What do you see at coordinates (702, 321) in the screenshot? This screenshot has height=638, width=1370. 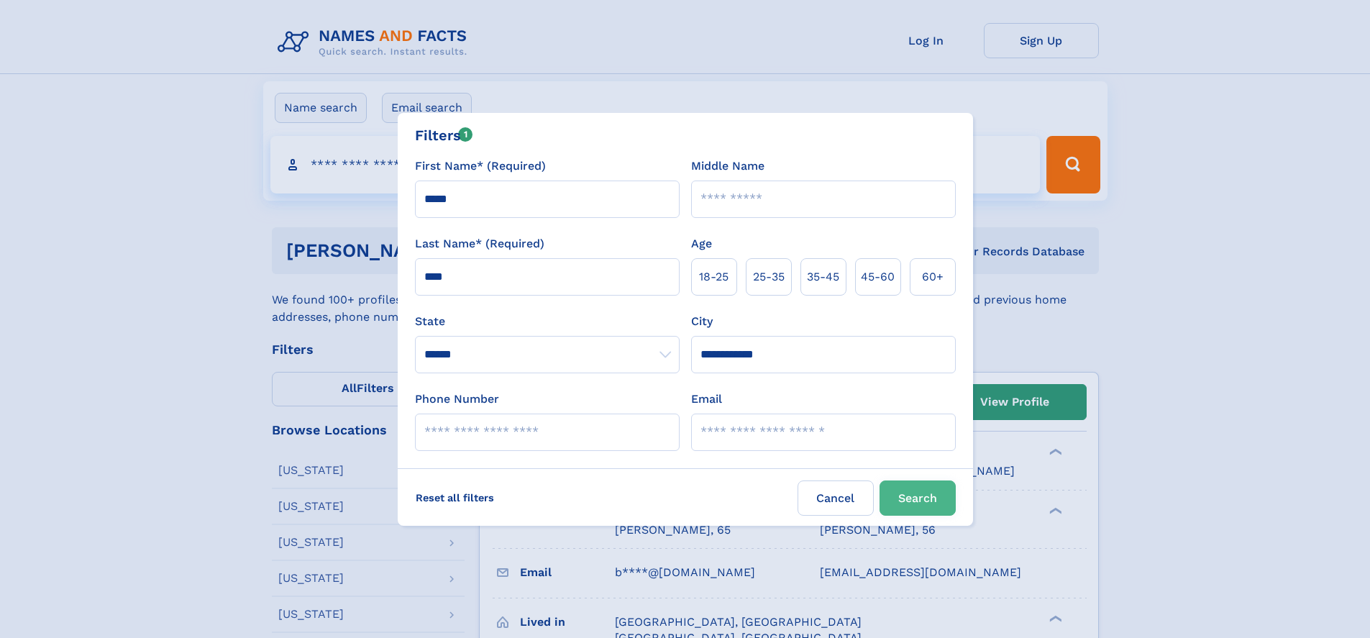 I see `label: City` at bounding box center [702, 321].